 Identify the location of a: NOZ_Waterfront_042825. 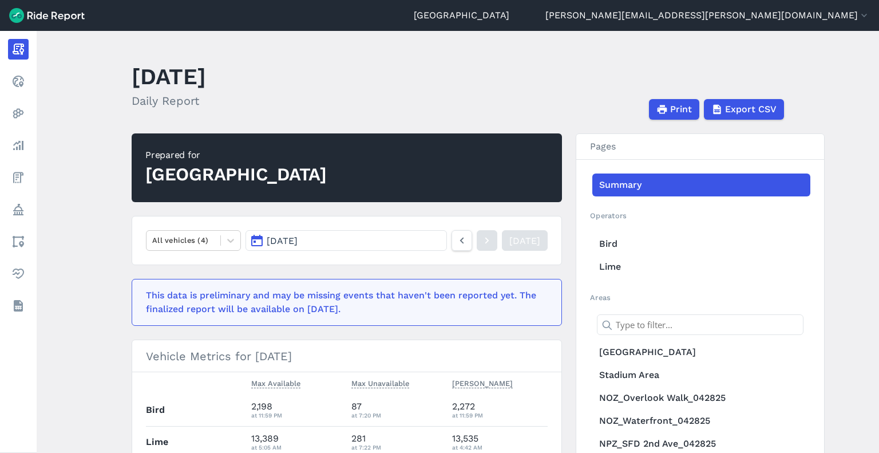
(701, 421).